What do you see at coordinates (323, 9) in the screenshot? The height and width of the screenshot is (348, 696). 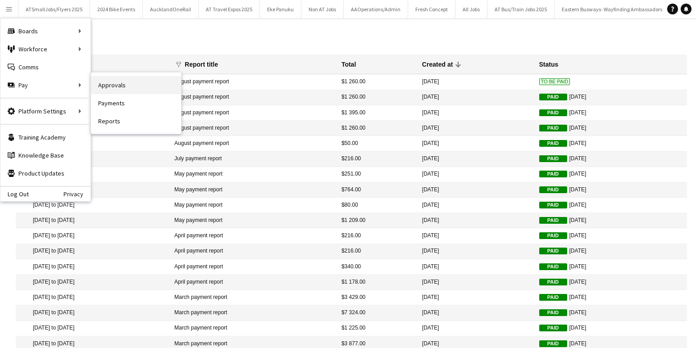 I see `button: Non AT Jobs` at bounding box center [323, 9].